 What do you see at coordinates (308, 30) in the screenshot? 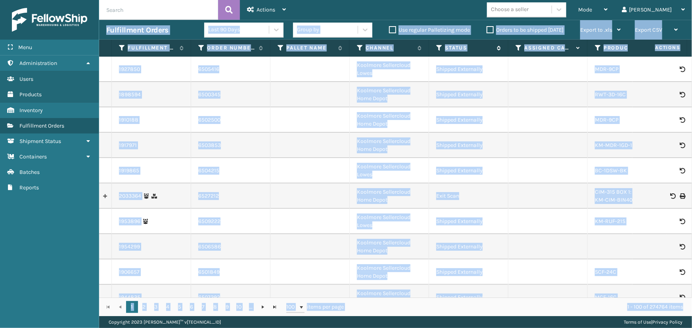
I see `div: Group by` at bounding box center [308, 30].